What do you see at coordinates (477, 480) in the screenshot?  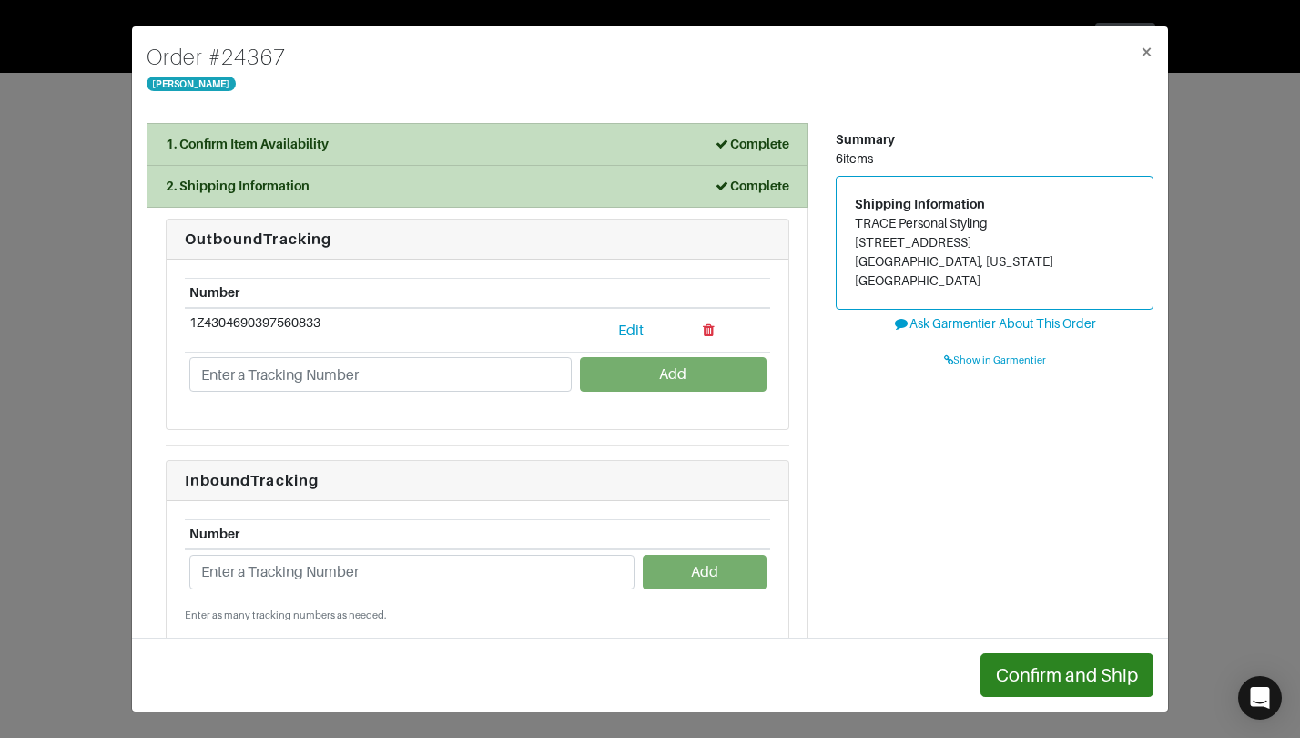 I see `h6: Inbound Tracking` at bounding box center [477, 480].